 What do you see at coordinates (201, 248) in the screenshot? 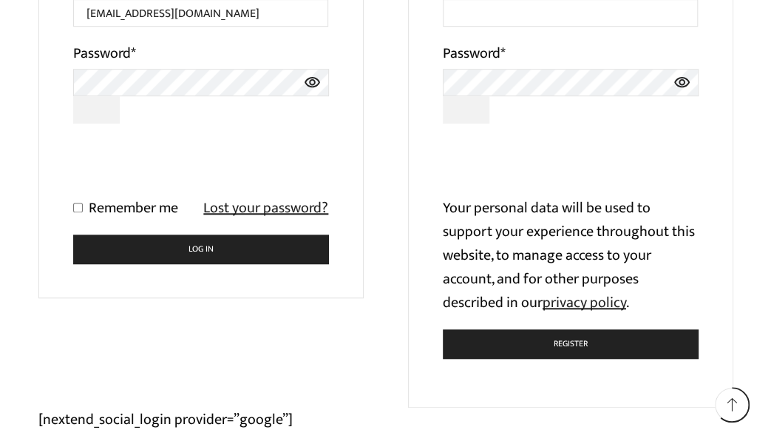
I see `button: Log in` at bounding box center [201, 248].